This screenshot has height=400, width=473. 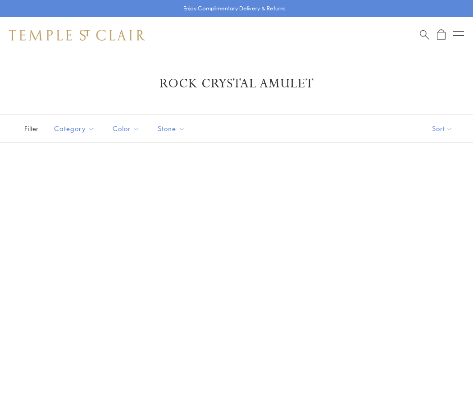 What do you see at coordinates (237, 84) in the screenshot?
I see `h1: Rock Crystal Amulet` at bounding box center [237, 84].